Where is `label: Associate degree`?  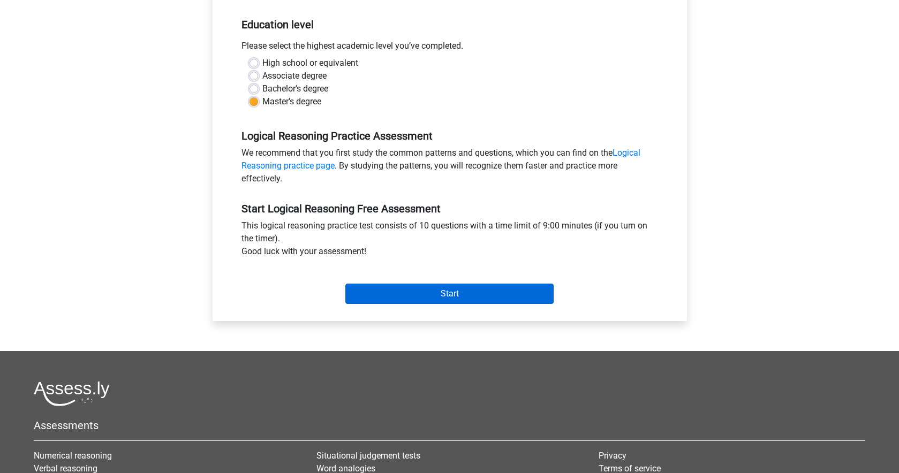 label: Associate degree is located at coordinates (295, 76).